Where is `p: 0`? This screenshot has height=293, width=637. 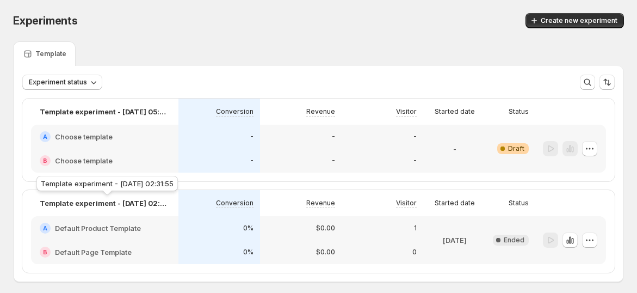 p: 0 is located at coordinates (414, 252).